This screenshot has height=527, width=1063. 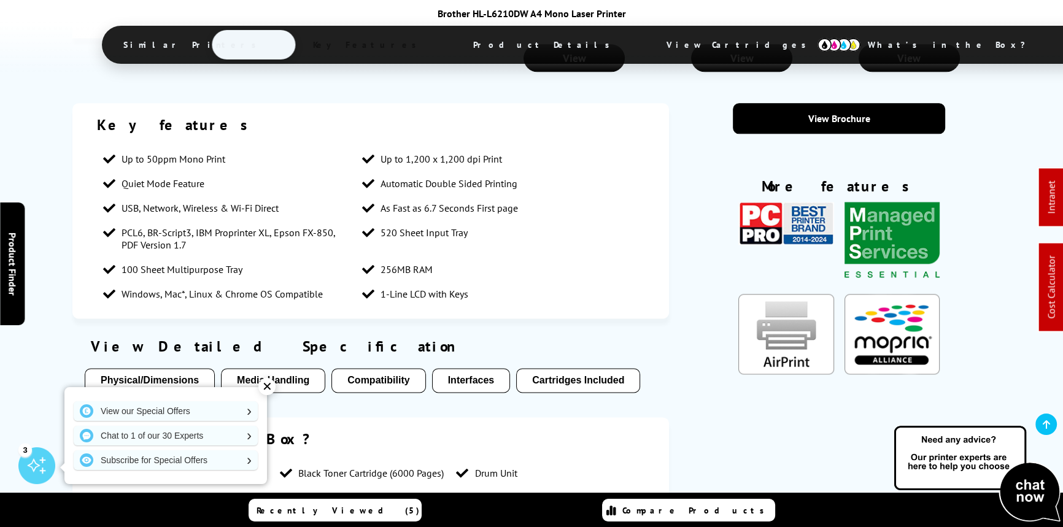 What do you see at coordinates (371, 439) in the screenshot?
I see `div: What's in the Box?` at bounding box center [371, 439].